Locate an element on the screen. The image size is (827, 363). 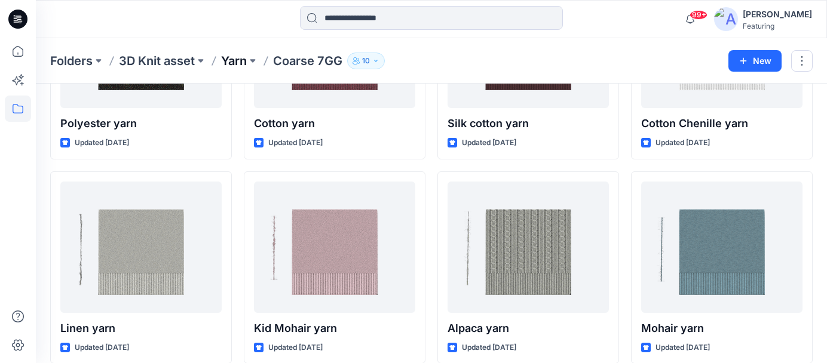
p: Silk cotton yarn is located at coordinates (528, 124).